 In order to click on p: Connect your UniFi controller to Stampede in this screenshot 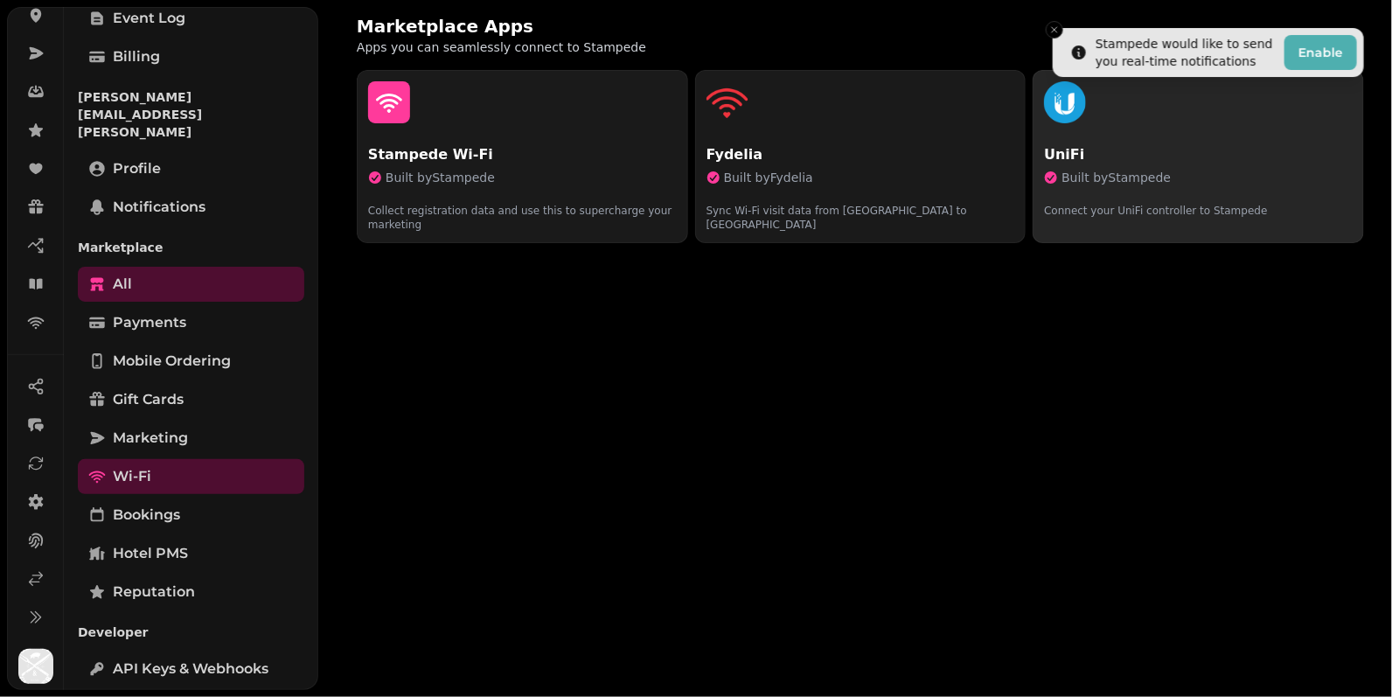, I will do `click(1197, 204)`.